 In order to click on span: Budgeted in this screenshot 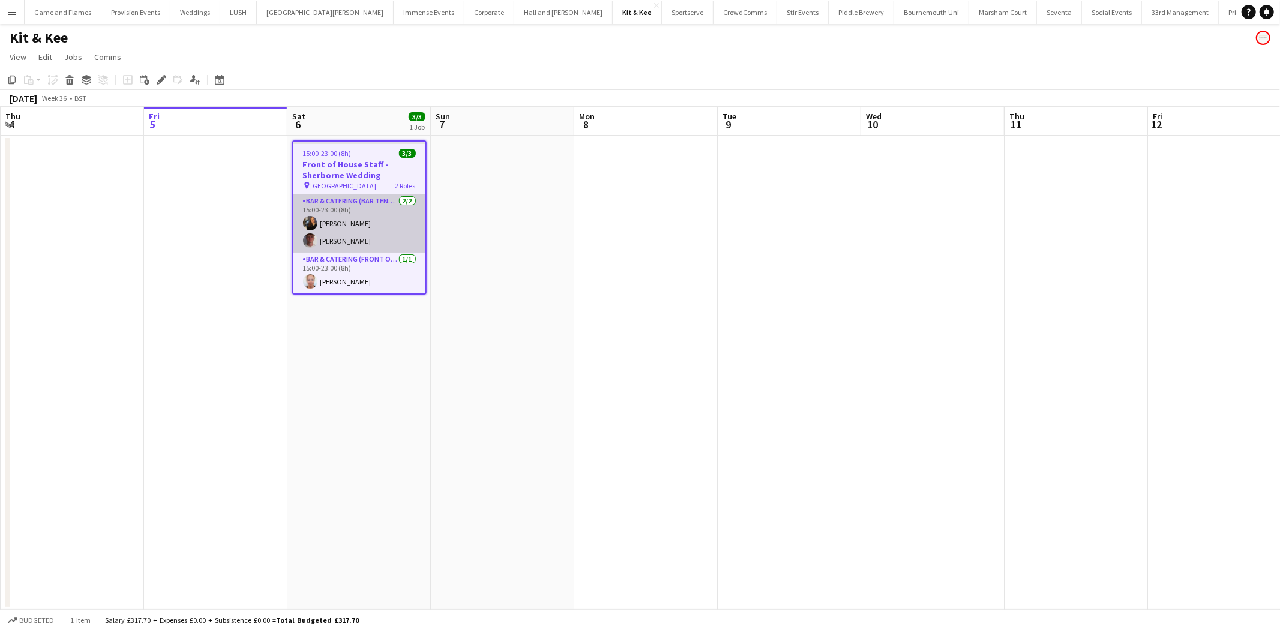, I will do `click(37, 620)`.